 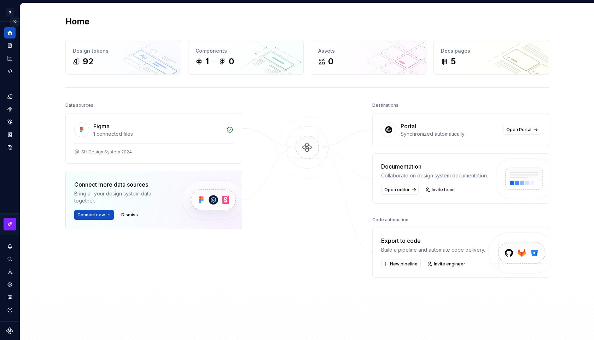 What do you see at coordinates (129, 215) in the screenshot?
I see `button: Dismiss` at bounding box center [129, 215].